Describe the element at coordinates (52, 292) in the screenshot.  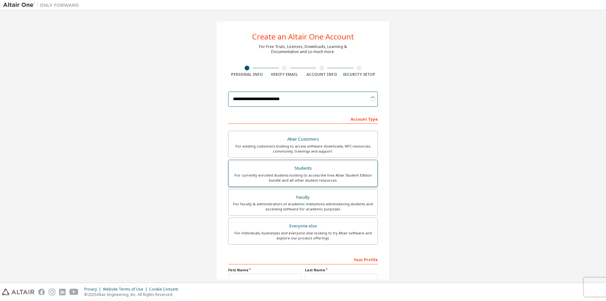
I see `img: instagram.svg` at that location.